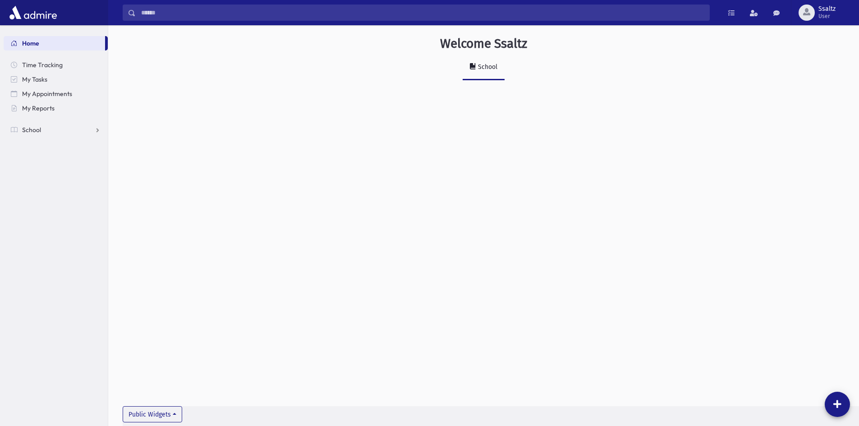 The height and width of the screenshot is (426, 859). I want to click on input: Search, so click(423, 13).